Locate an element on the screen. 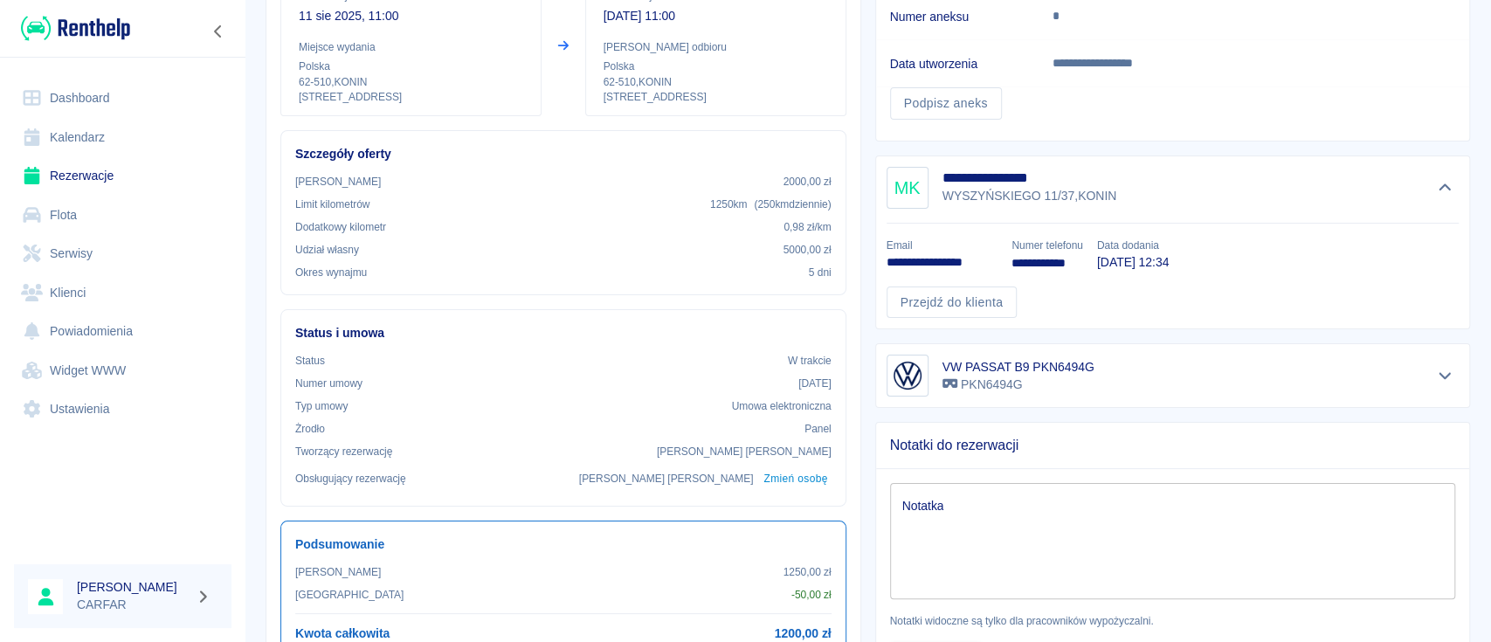 This screenshot has width=1491, height=642. h6: Podsumowanie is located at coordinates (563, 544).